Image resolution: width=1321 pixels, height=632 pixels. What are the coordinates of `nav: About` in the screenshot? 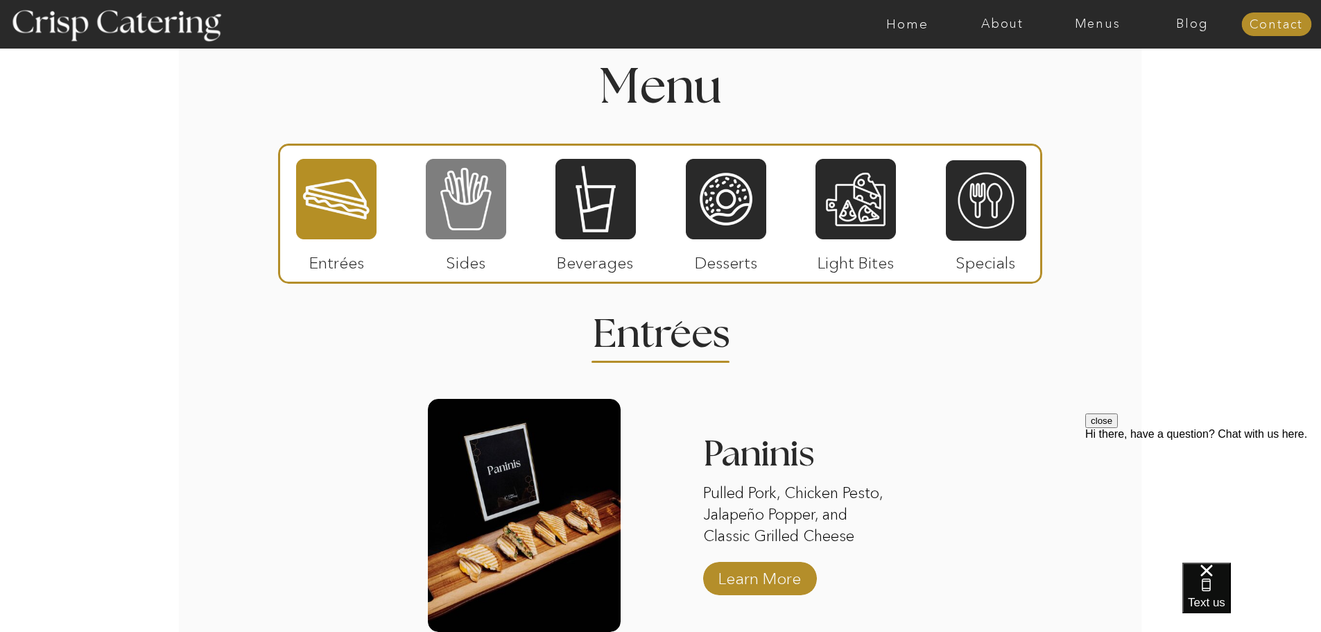 It's located at (1002, 24).